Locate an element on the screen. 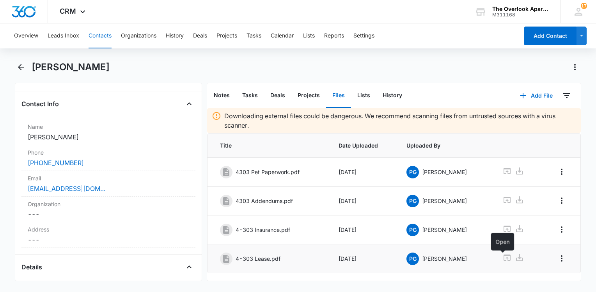 This screenshot has height=292, width=596. div: Organization--- is located at coordinates (108, 209).